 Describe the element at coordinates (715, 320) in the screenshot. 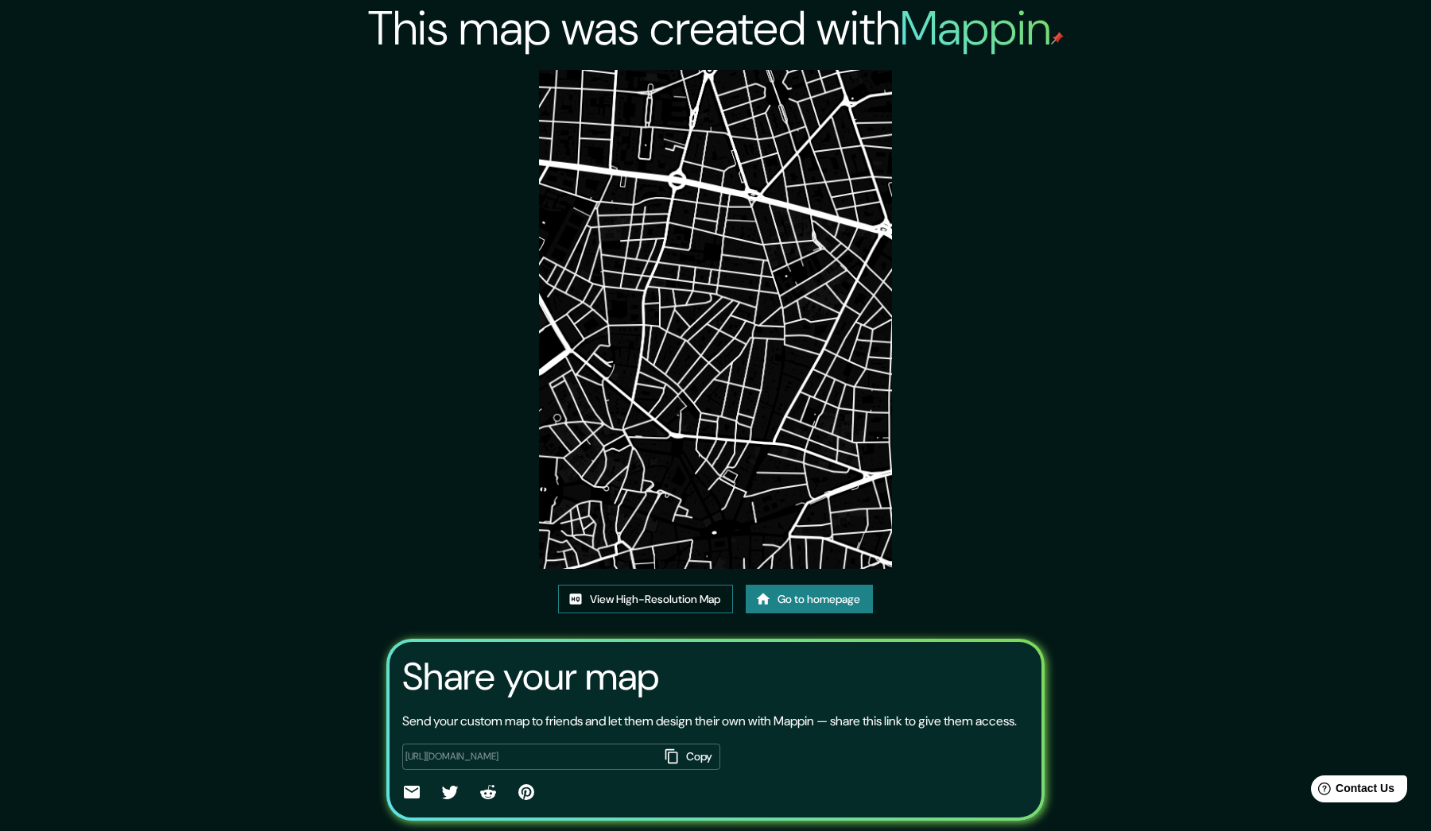

I see `img: created-map` at that location.